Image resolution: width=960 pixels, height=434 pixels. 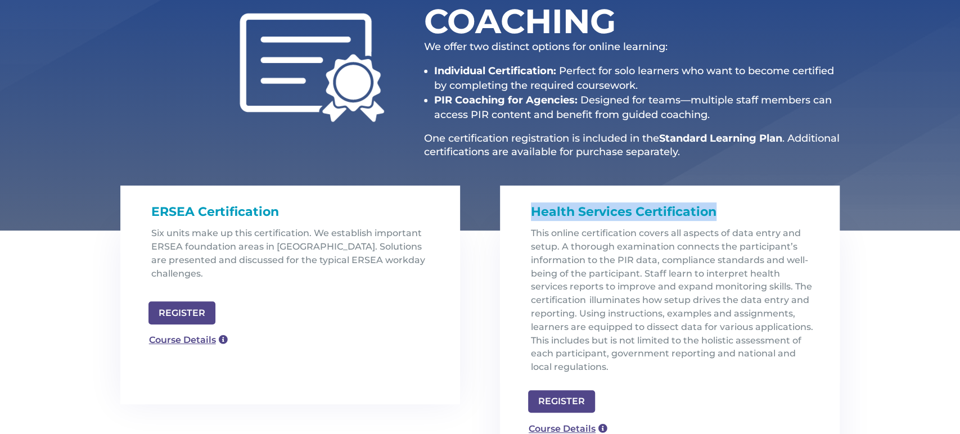 What do you see at coordinates (215, 211) in the screenshot?
I see `span: ERSEA Certification` at bounding box center [215, 211].